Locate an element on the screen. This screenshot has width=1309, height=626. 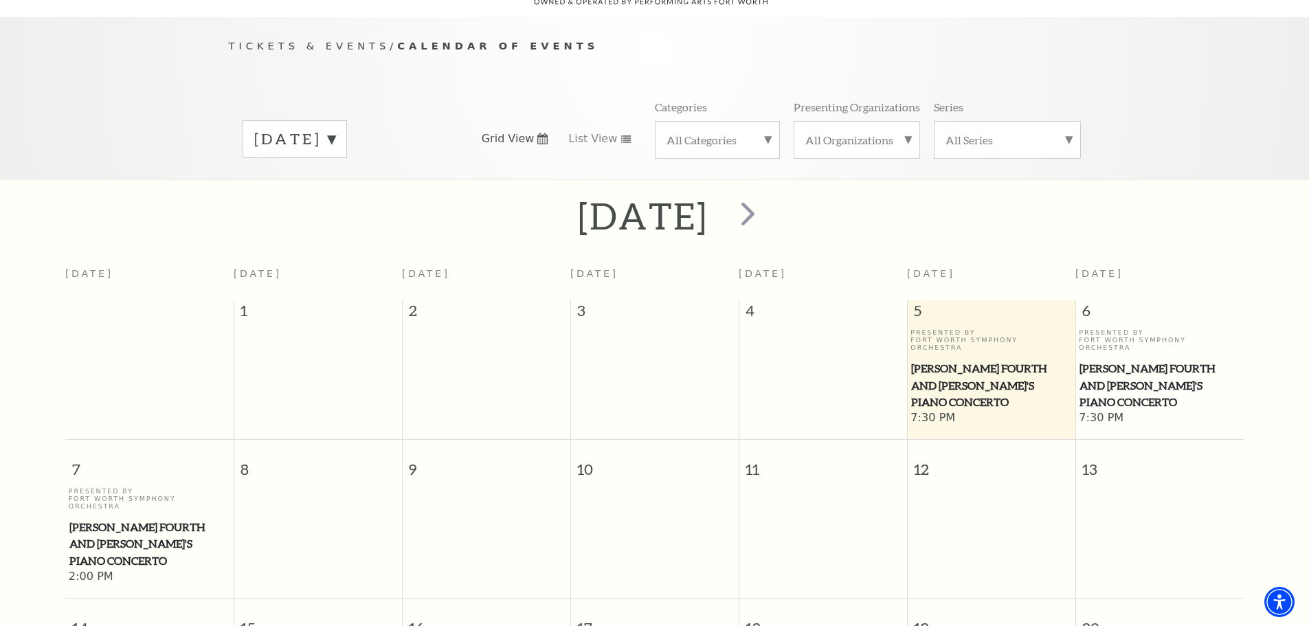
span: Calendar of Events is located at coordinates (497, 45).